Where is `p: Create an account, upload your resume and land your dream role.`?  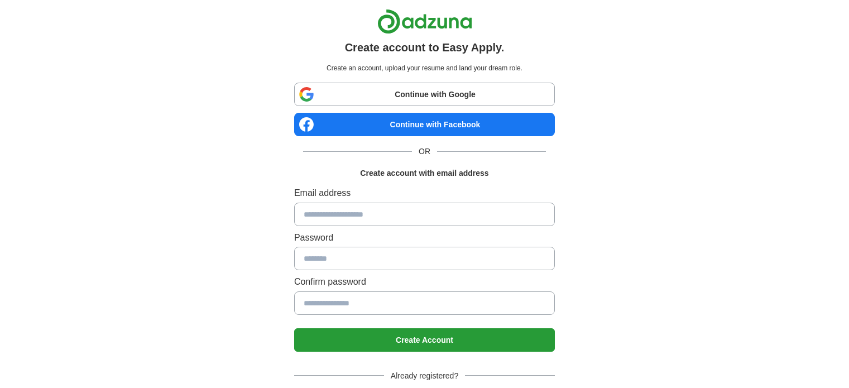
p: Create an account, upload your resume and land your dream role. is located at coordinates (424, 68).